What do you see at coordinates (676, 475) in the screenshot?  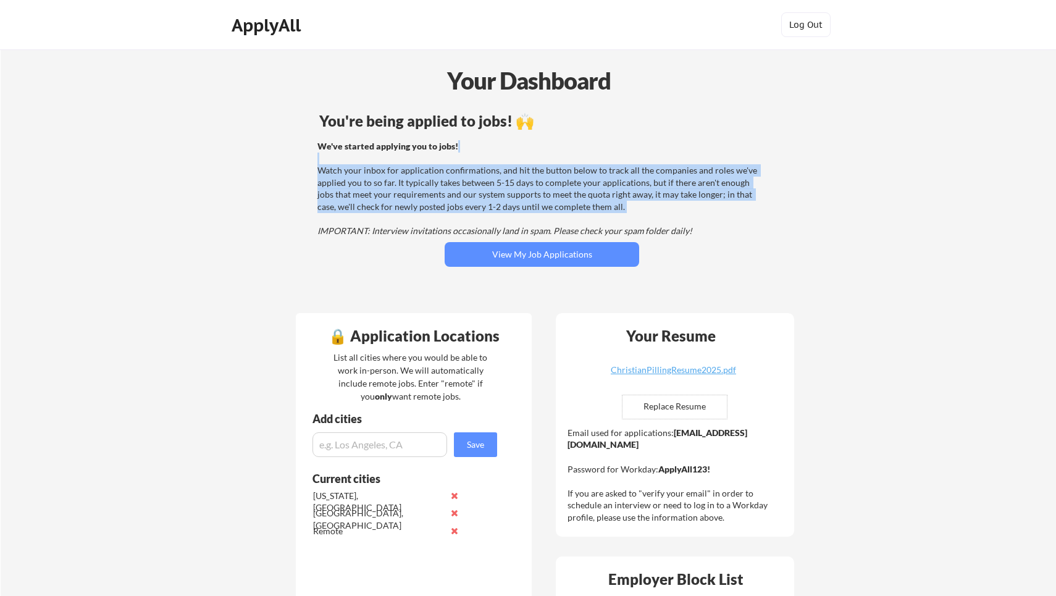 I see `div: Email used for applications: Password for Workday: If you are asked to "verify your email" in ord...` at bounding box center [676, 475].